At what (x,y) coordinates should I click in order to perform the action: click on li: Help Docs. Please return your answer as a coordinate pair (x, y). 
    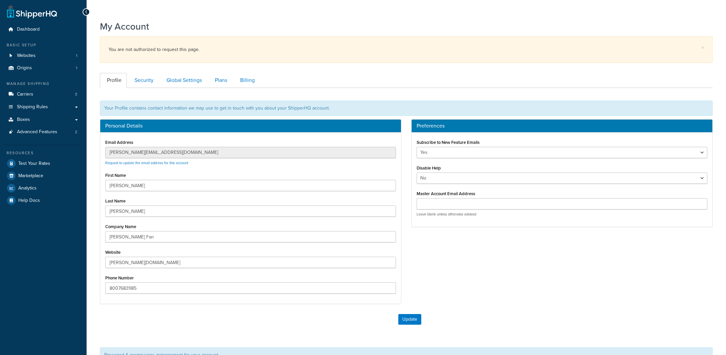
    Looking at the image, I should click on (43, 200).